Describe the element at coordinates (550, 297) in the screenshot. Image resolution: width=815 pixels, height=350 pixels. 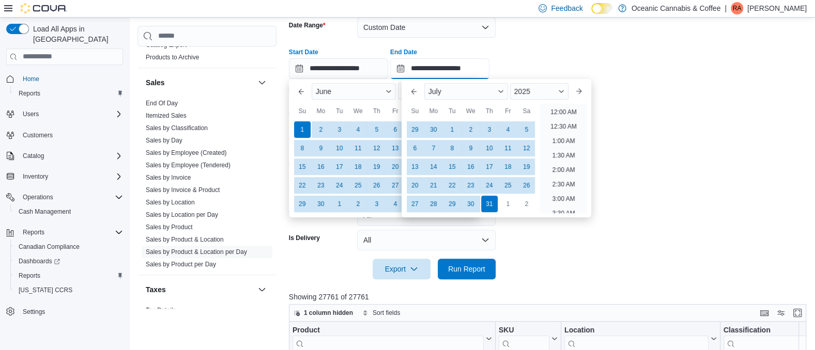
I see `p: Showing 27761 of 27761` at that location.